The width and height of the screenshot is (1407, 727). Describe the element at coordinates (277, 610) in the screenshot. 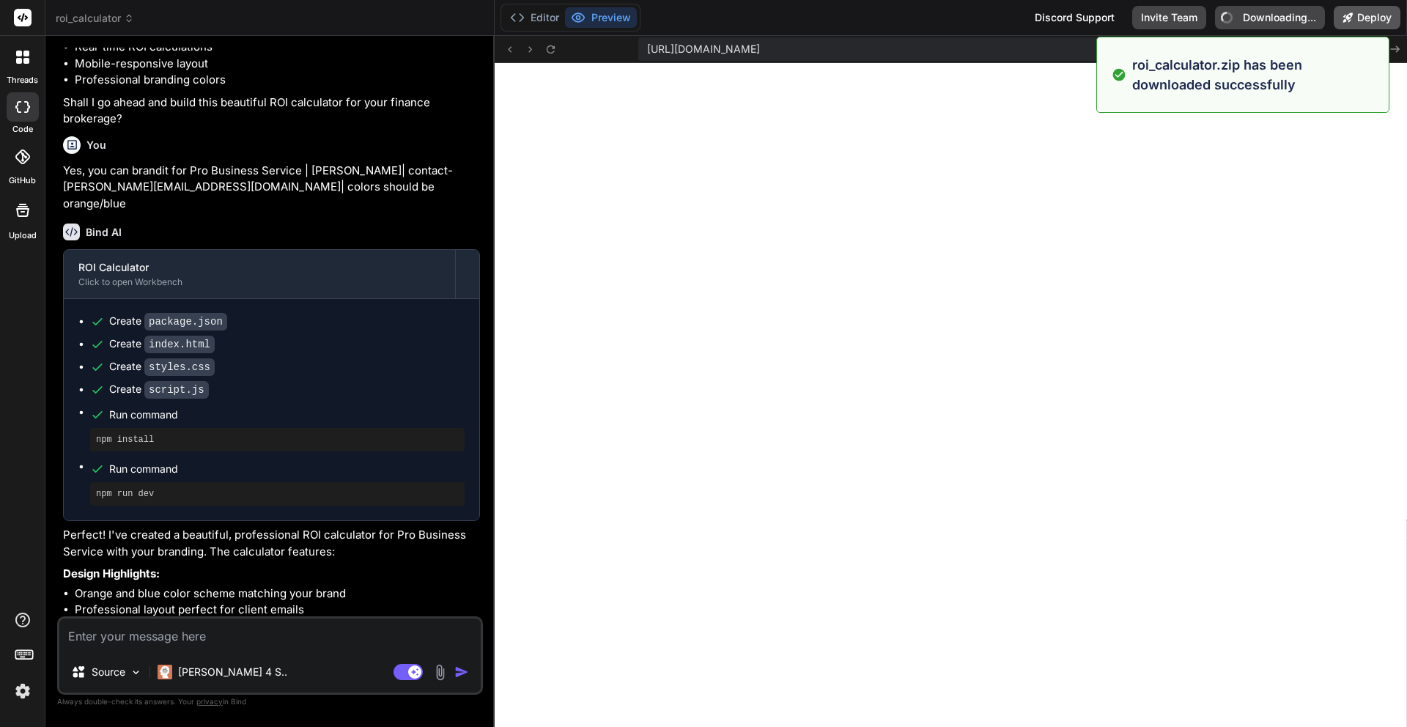

I see `li: Professional layout perfect for client emails` at that location.